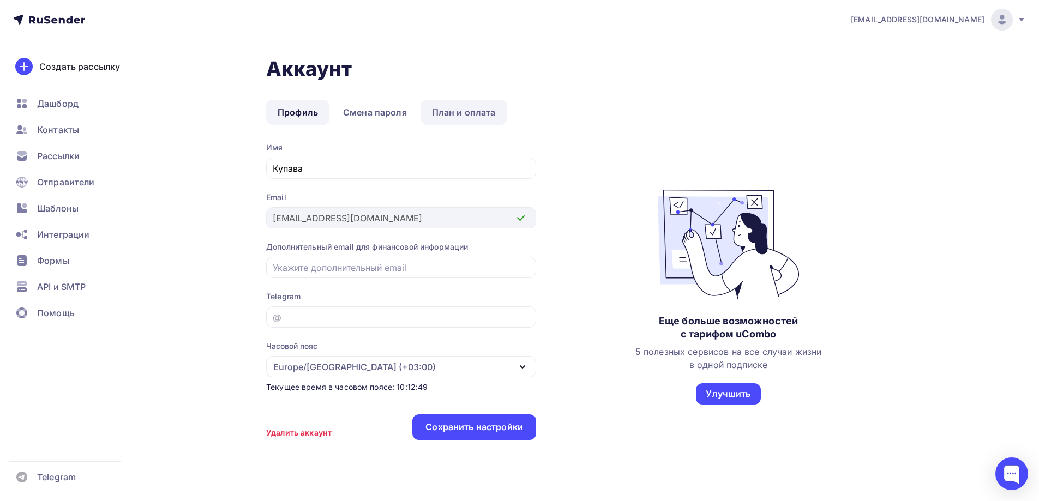  Describe the element at coordinates (375, 112) in the screenshot. I see `a: Смена пароля` at that location.